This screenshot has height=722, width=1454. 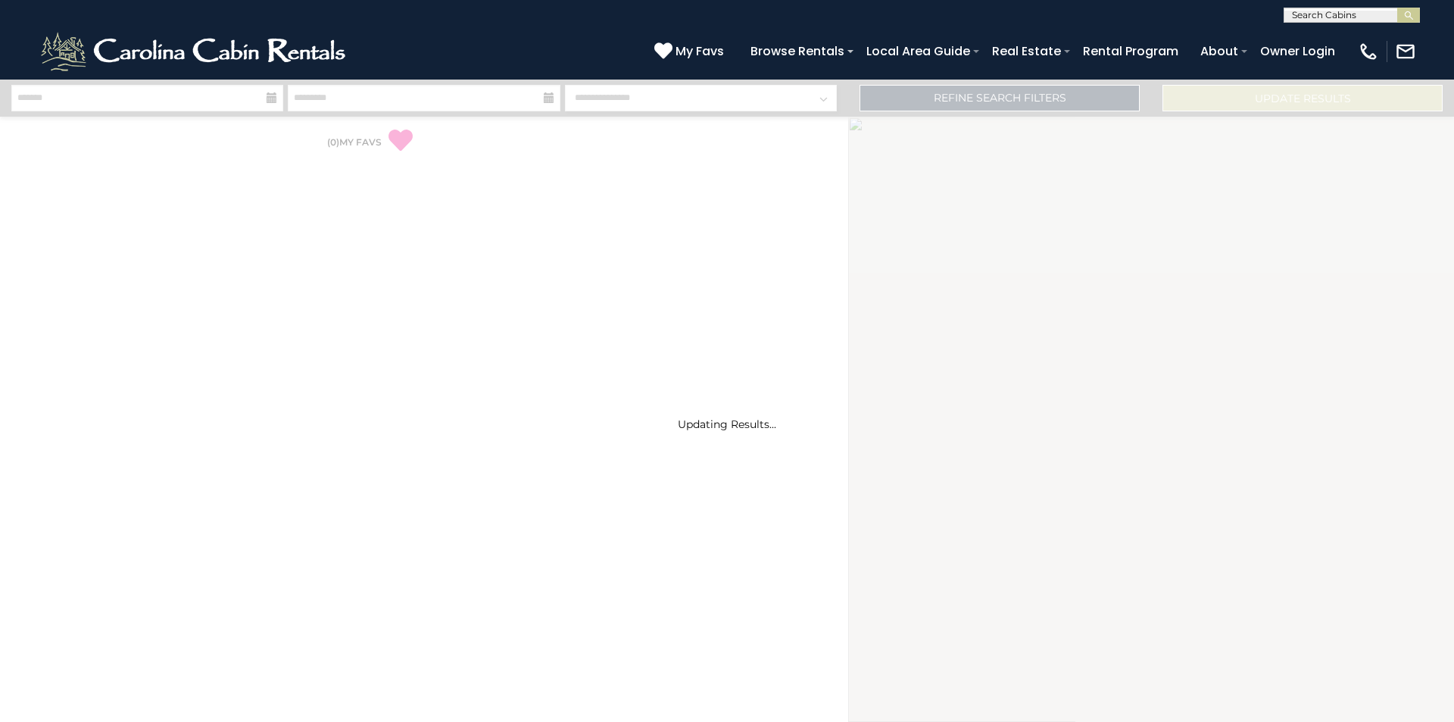 What do you see at coordinates (1131, 51) in the screenshot?
I see `a: Rental Program` at bounding box center [1131, 51].